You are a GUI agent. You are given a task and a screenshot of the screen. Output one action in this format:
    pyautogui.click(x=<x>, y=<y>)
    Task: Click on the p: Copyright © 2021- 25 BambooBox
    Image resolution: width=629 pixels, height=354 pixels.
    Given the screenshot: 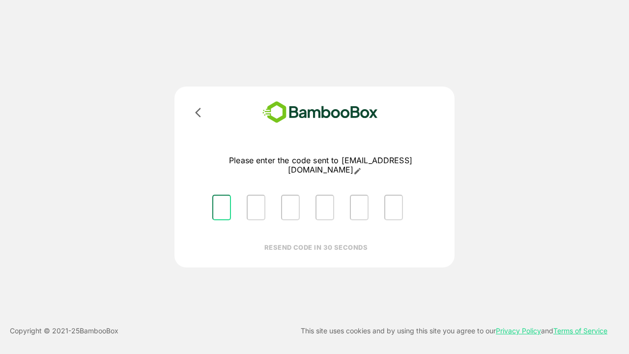 What is the action you would take?
    pyautogui.click(x=64, y=331)
    